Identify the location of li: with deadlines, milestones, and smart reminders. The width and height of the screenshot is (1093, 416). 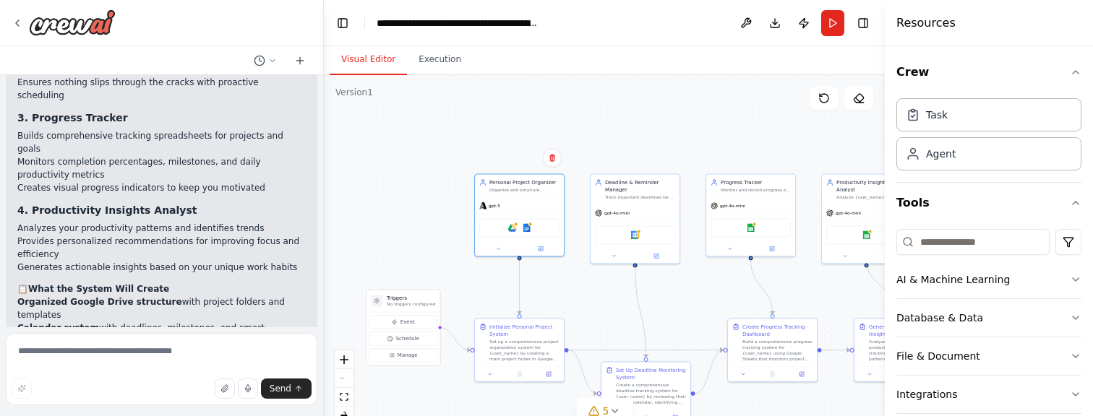
(161, 335).